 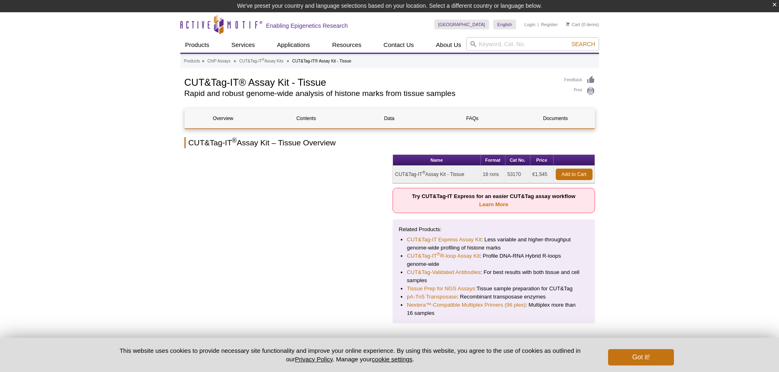 I want to click on th: Price, so click(x=542, y=160).